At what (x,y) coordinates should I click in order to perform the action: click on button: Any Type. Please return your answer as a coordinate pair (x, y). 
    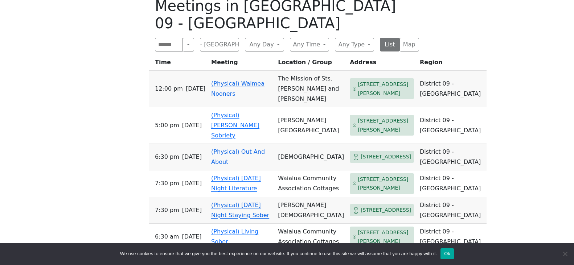
    Looking at the image, I should click on (354, 45).